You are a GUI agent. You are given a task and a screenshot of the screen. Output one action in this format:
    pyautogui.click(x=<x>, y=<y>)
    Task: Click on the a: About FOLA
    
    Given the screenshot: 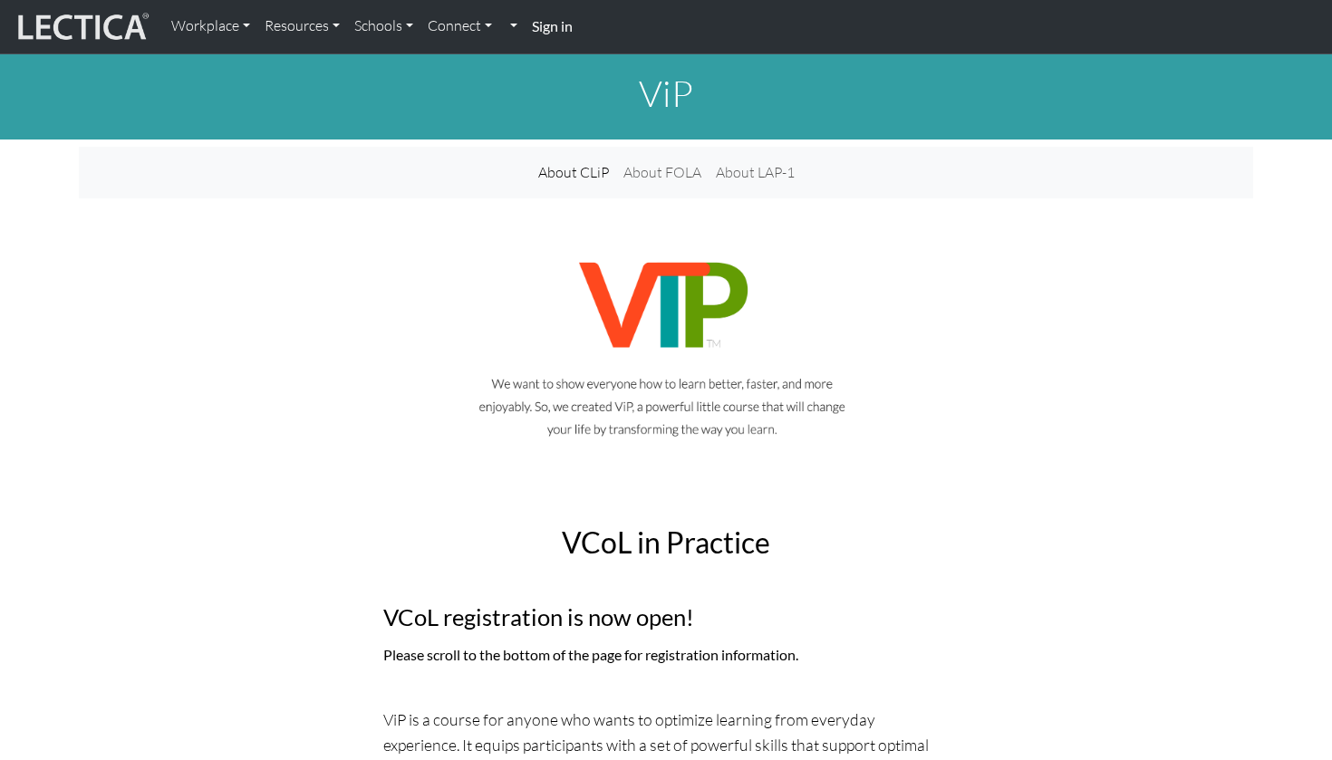 What is the action you would take?
    pyautogui.click(x=662, y=172)
    